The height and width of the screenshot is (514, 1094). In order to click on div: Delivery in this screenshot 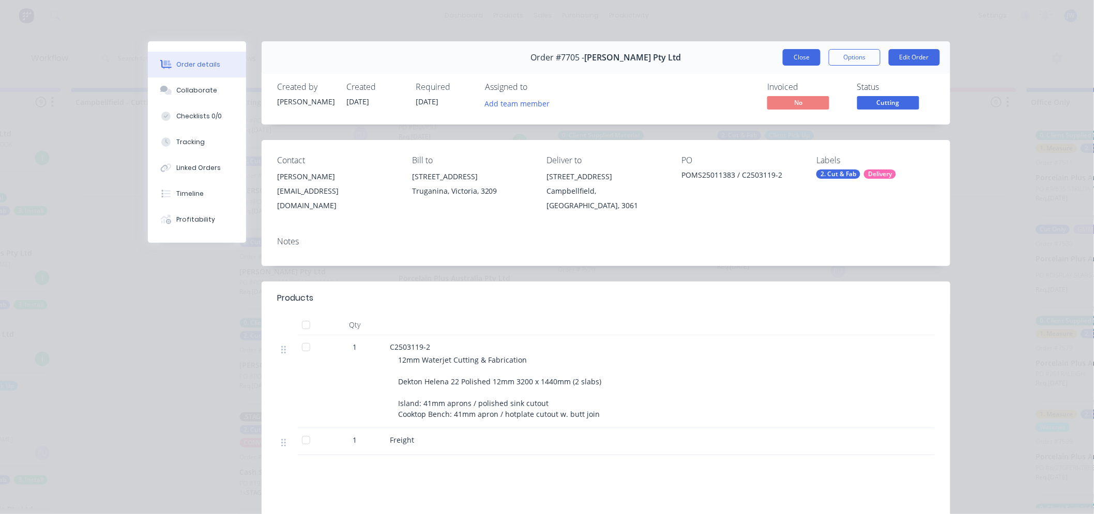, I will do `click(880, 174)`.